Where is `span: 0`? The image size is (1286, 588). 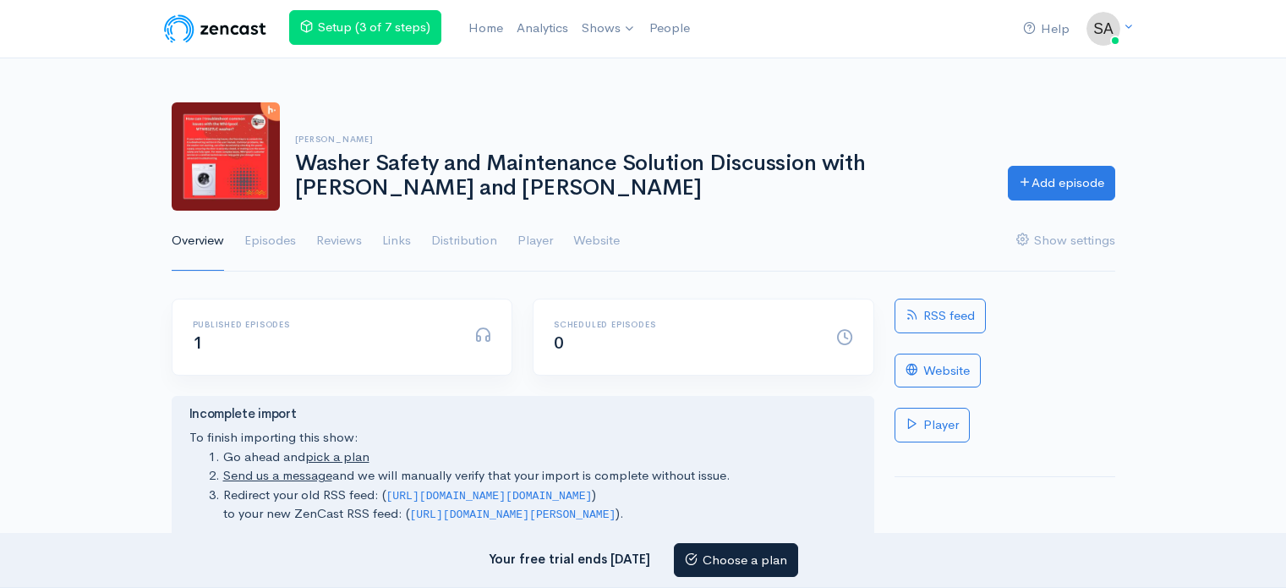 span: 0 is located at coordinates (559, 342).